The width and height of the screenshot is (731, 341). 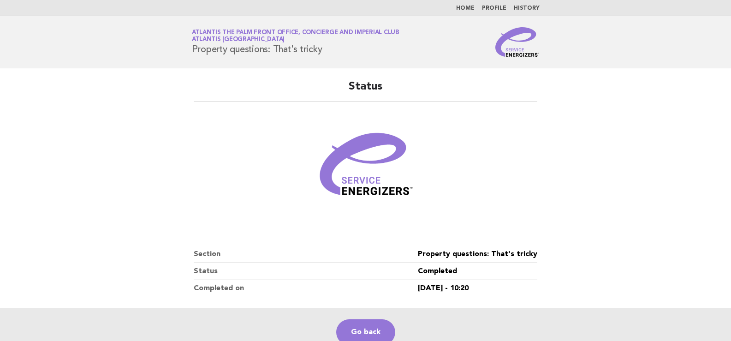 I want to click on img: Verified, so click(x=366, y=168).